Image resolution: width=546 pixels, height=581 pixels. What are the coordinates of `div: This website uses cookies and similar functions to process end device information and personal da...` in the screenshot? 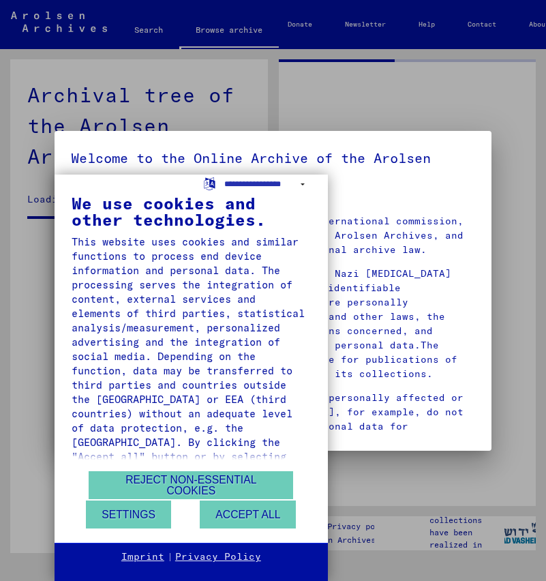 It's located at (191, 392).